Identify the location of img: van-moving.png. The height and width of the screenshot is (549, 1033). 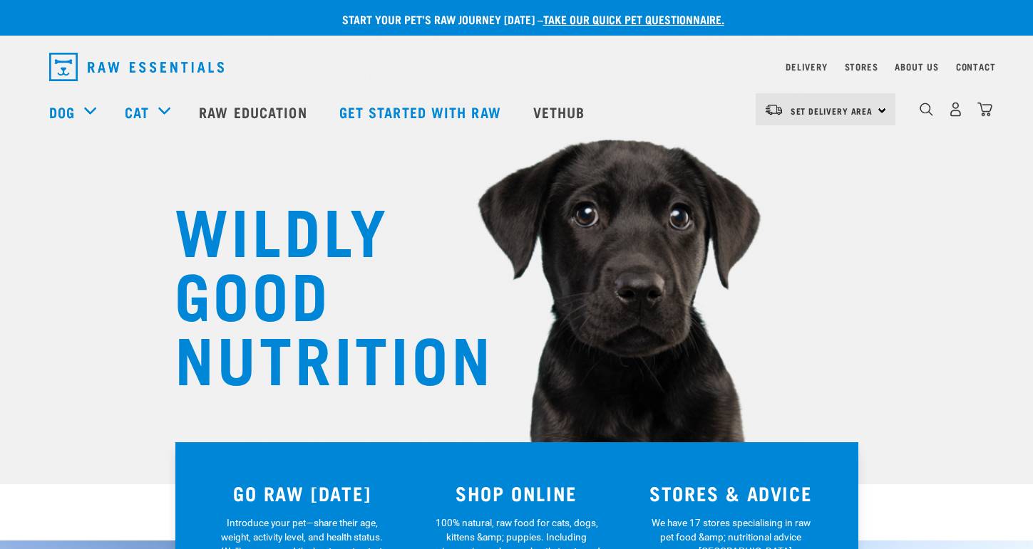
(773, 110).